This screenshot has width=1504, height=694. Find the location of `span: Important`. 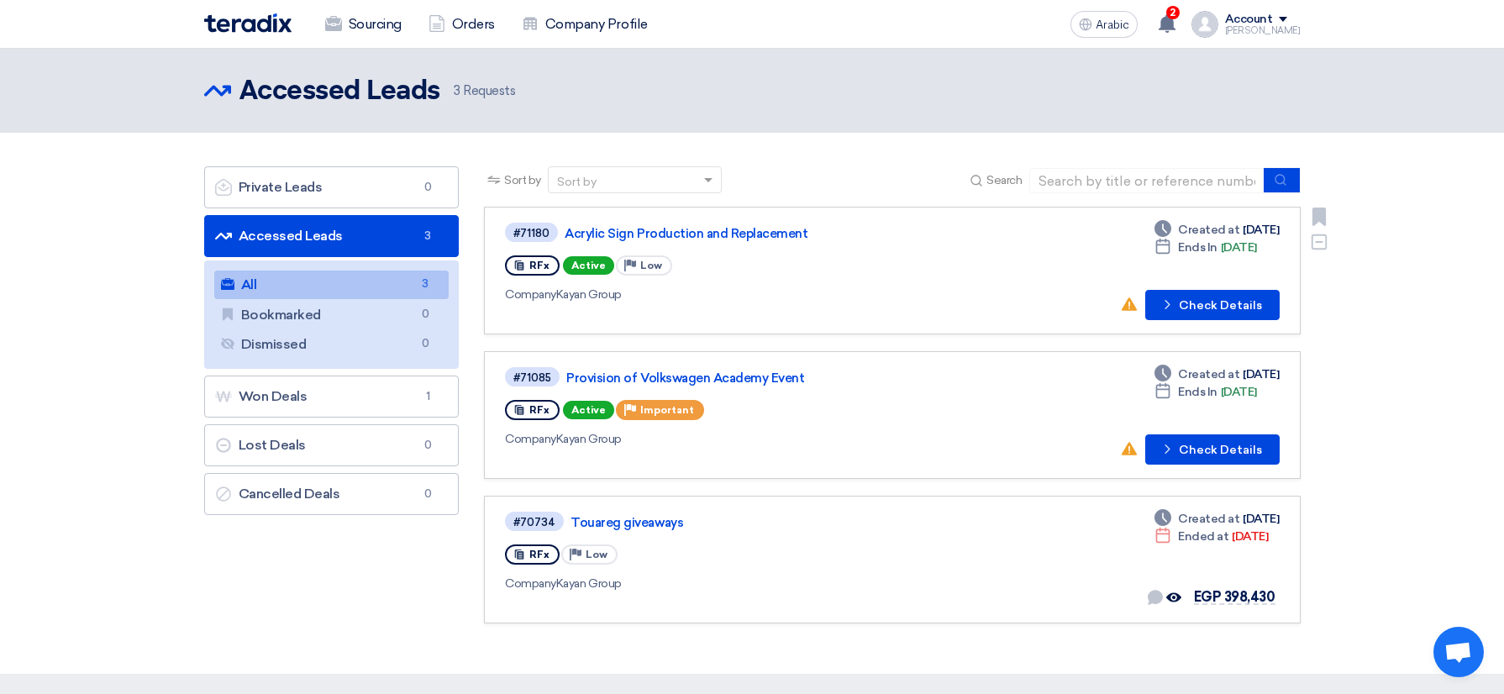

span: Important is located at coordinates (667, 410).